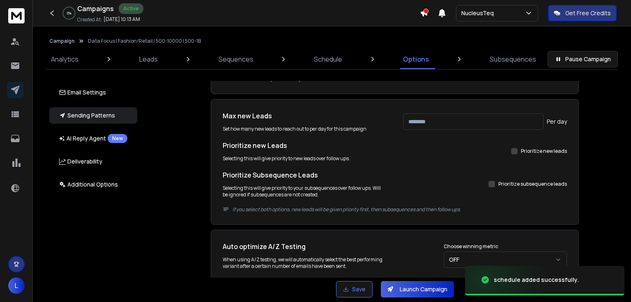 The height and width of the screenshot is (302, 631). Describe the element at coordinates (415, 59) in the screenshot. I see `a: Options` at that location.